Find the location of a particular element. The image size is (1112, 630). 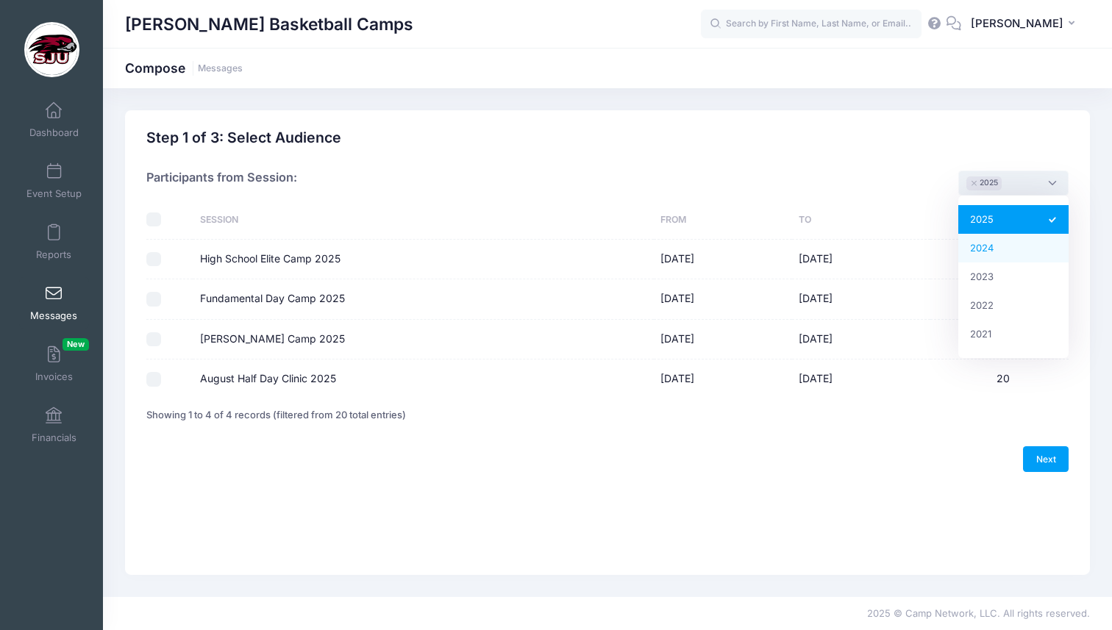

li: 2021 is located at coordinates (1014, 334).